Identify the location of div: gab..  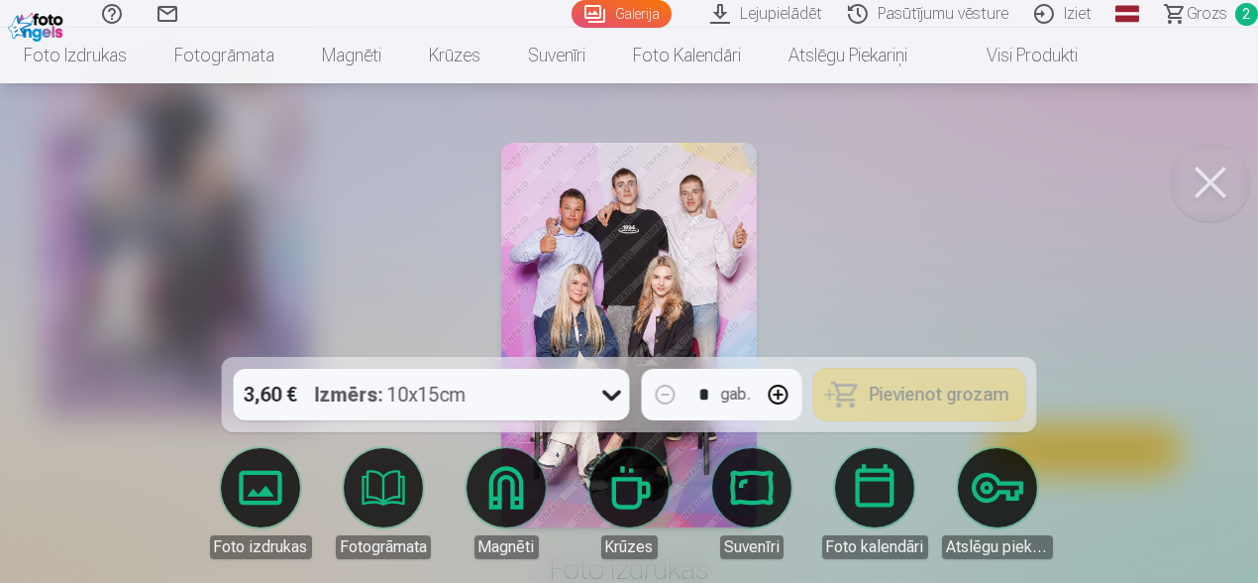
(736, 394).